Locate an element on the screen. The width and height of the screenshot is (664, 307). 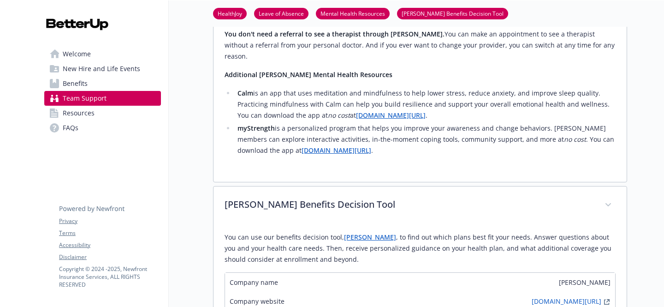
a: Leave of Absence is located at coordinates (281, 13).